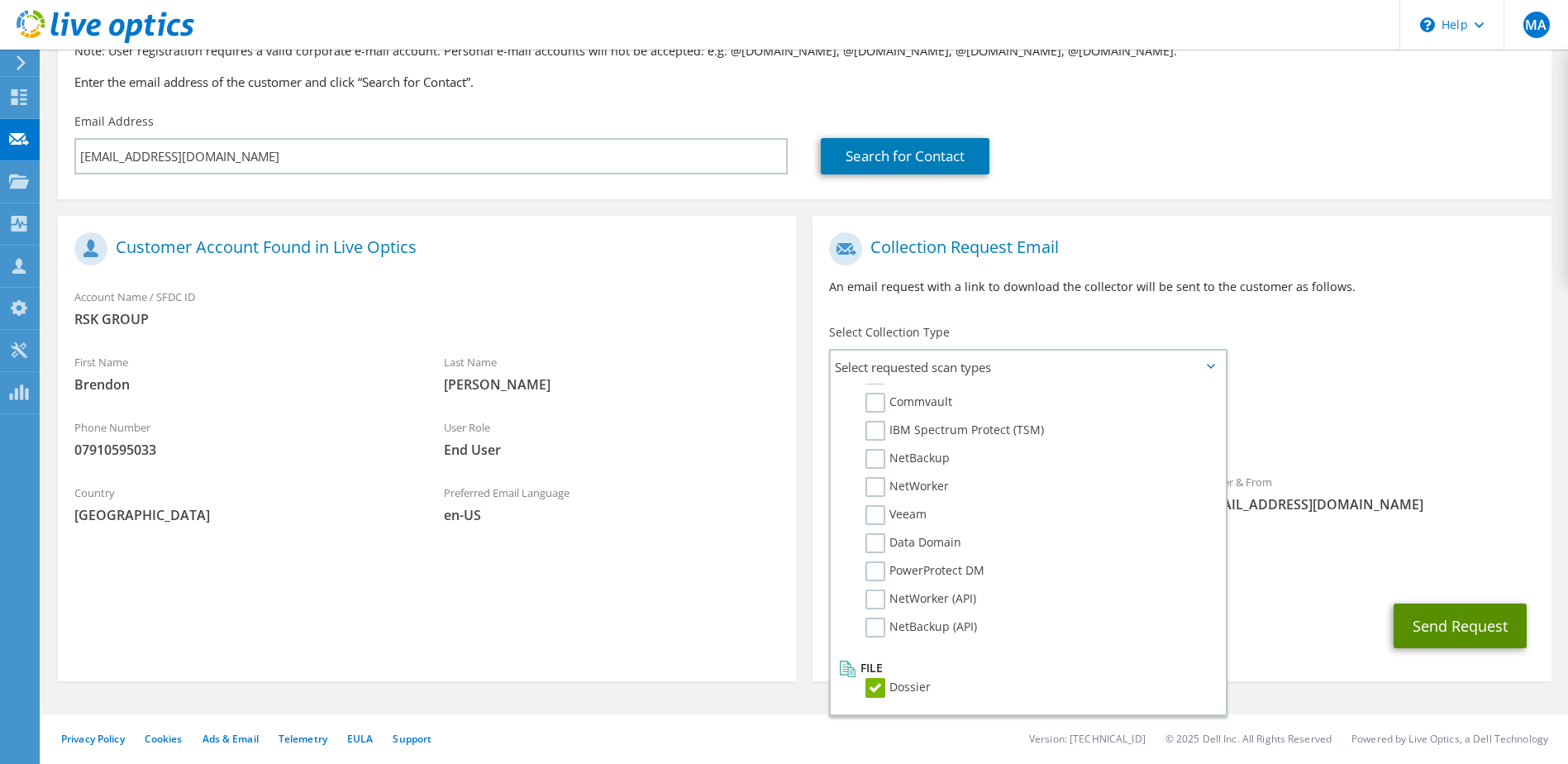 This screenshot has height=764, width=1568. Describe the element at coordinates (921, 599) in the screenshot. I see `label: NetWorker (API)` at that location.